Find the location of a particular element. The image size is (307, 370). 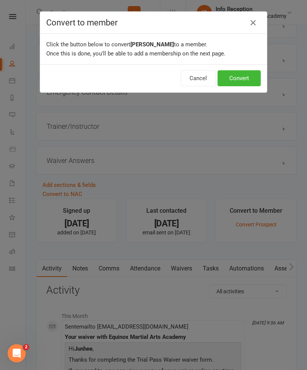

button: Cancel is located at coordinates (199, 78).